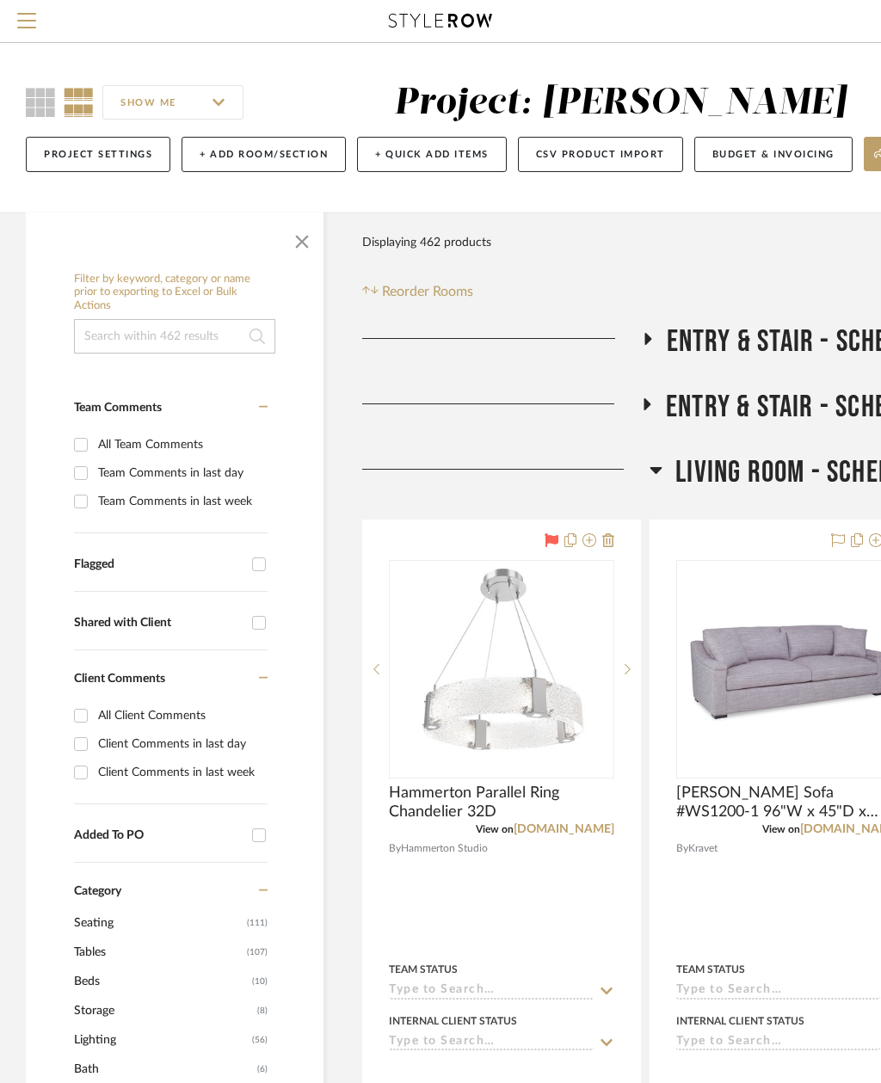  Describe the element at coordinates (427, 292) in the screenshot. I see `span: Reorder Rooms` at that location.